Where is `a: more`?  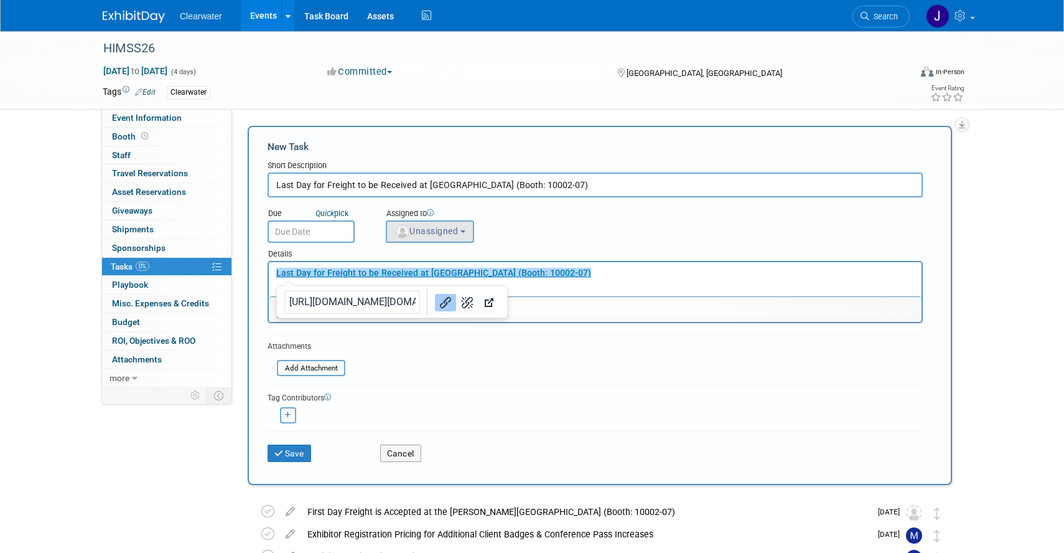 a: more is located at coordinates (167, 378).